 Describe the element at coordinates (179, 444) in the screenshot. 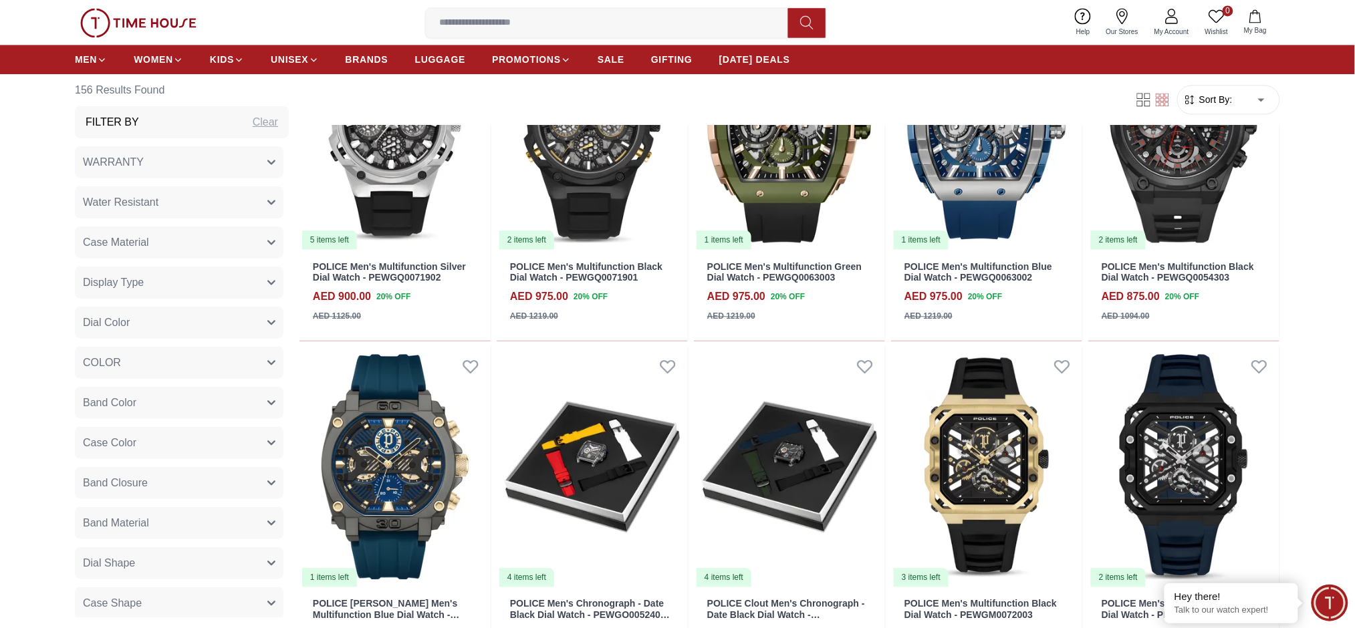

I see `button: Case Color` at that location.